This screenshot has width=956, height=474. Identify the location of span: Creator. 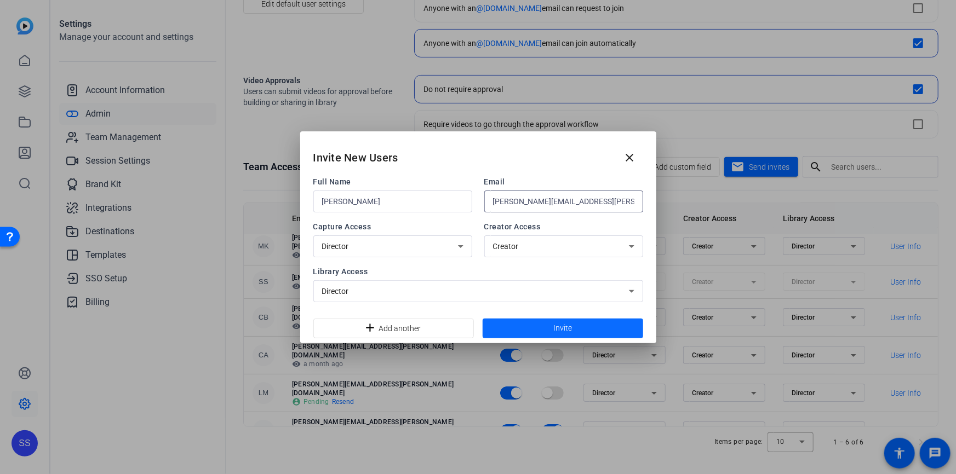
(506, 246).